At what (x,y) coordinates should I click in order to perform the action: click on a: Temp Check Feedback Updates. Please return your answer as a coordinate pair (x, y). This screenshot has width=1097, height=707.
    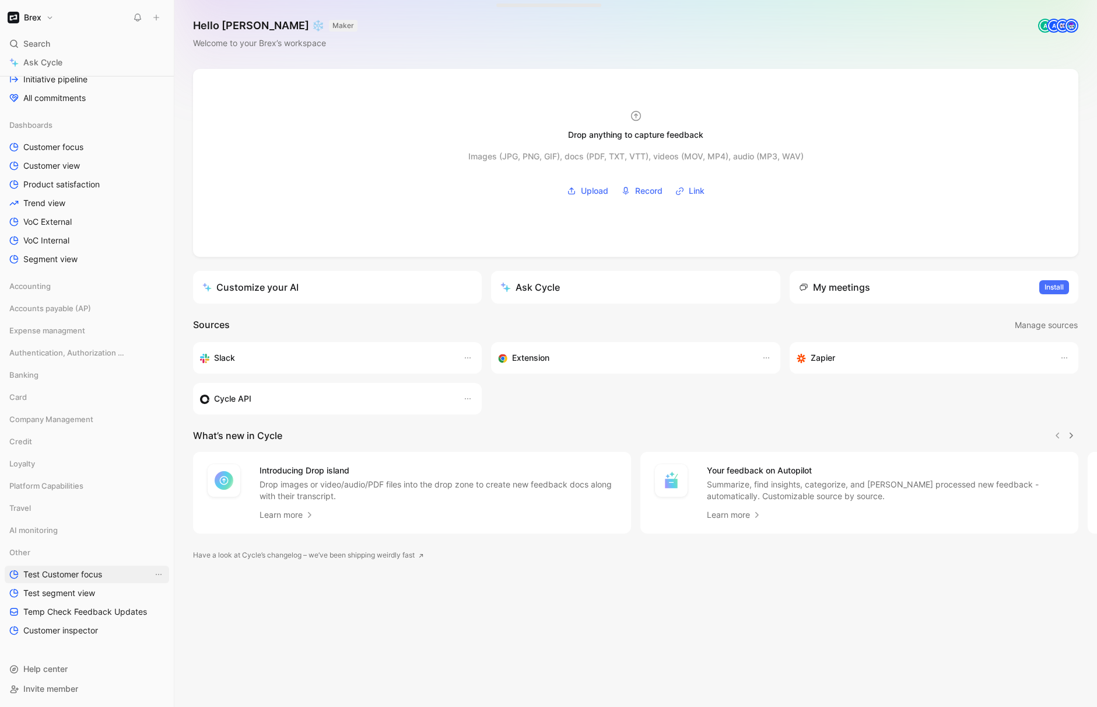
    Looking at the image, I should click on (87, 611).